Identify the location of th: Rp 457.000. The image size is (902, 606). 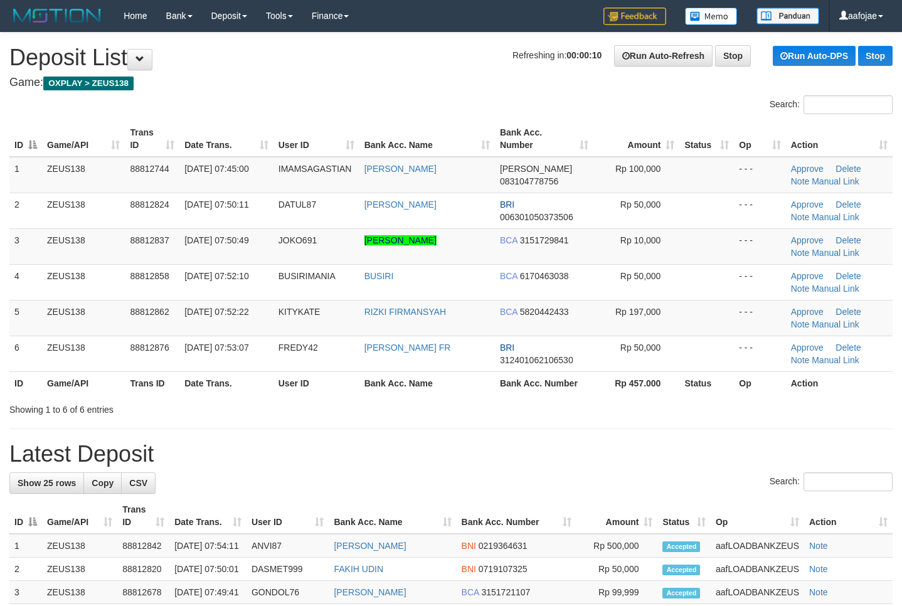
(636, 383).